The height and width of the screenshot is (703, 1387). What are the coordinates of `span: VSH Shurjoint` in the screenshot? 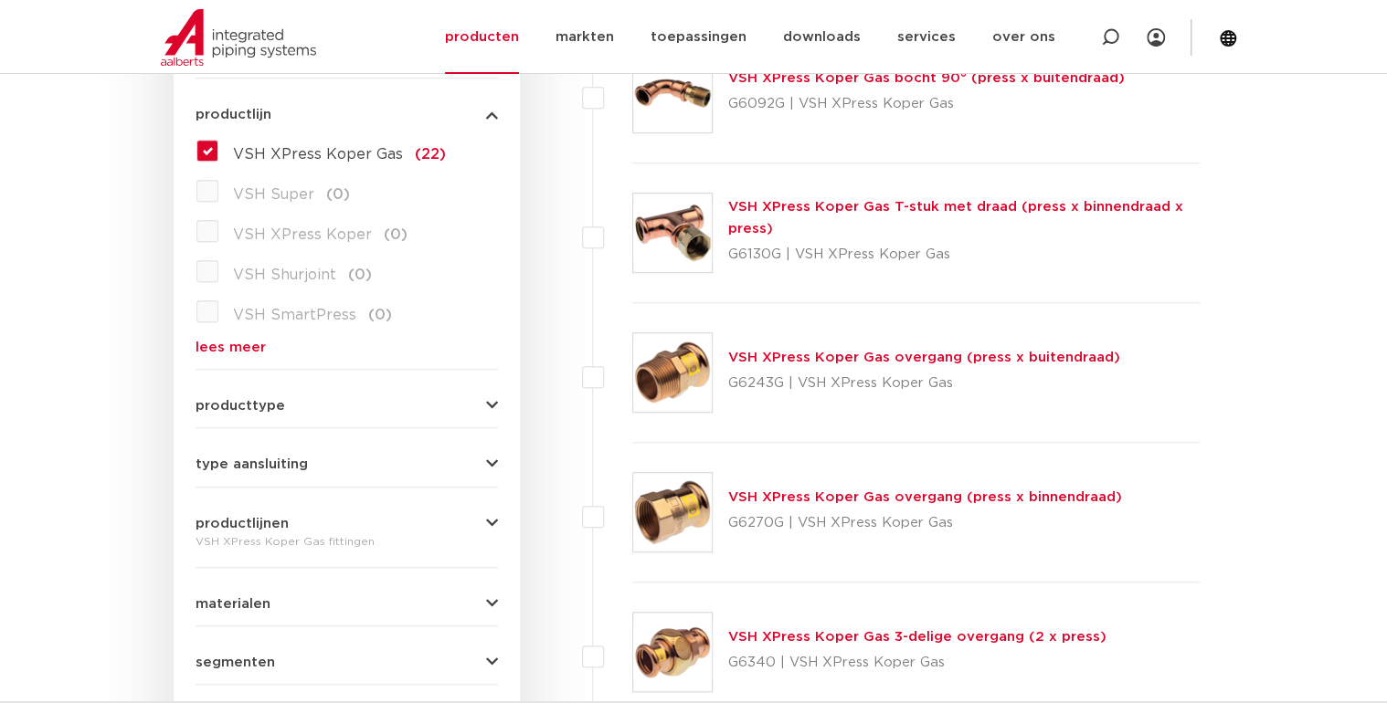 It's located at (284, 275).